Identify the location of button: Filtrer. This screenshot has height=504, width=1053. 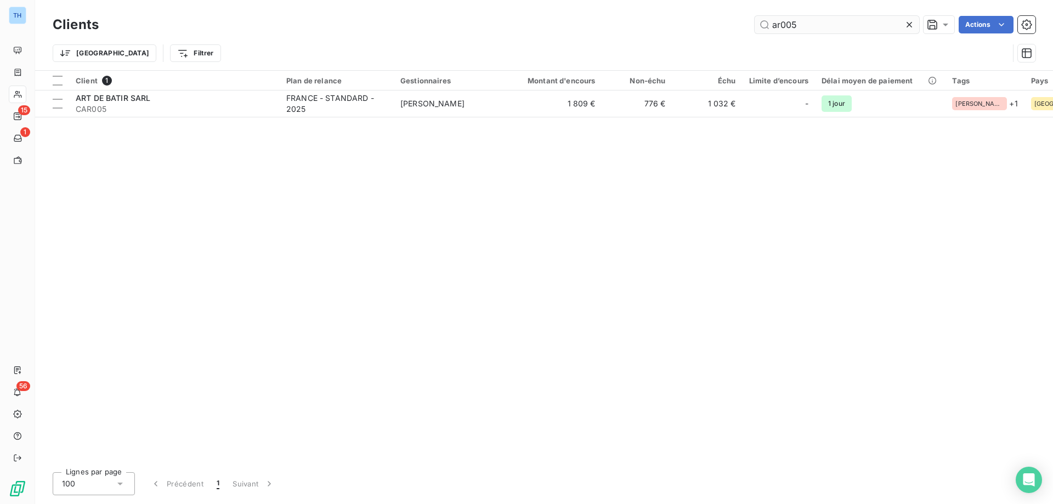
(195, 53).